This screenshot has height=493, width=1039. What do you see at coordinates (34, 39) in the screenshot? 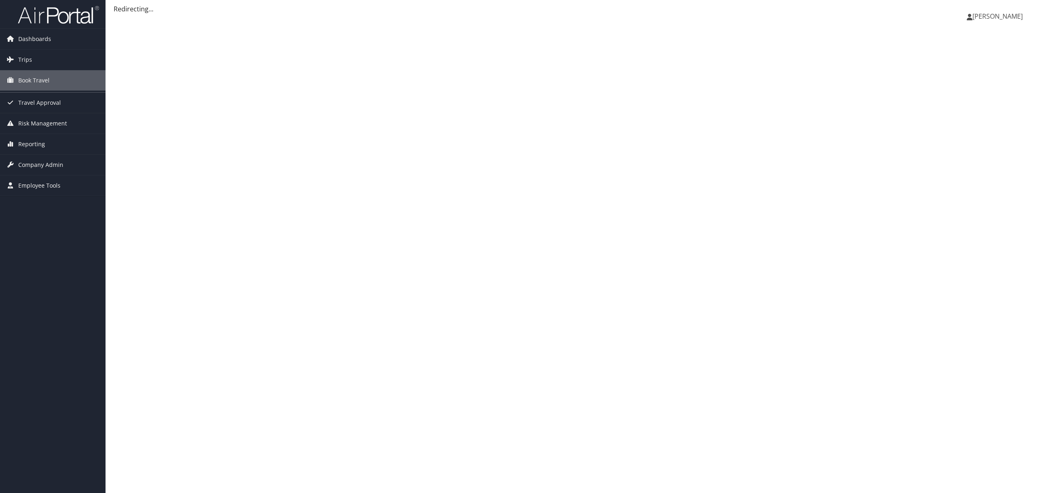
I see `span: Dashboards` at bounding box center [34, 39].